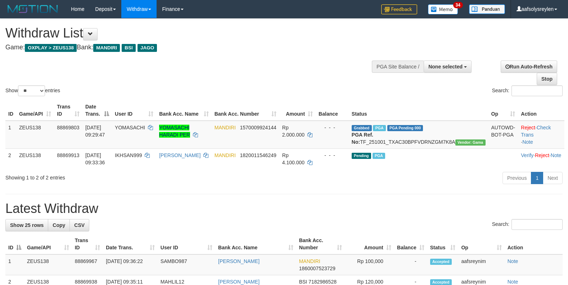 The width and height of the screenshot is (568, 285). I want to click on a: 1, so click(537, 178).